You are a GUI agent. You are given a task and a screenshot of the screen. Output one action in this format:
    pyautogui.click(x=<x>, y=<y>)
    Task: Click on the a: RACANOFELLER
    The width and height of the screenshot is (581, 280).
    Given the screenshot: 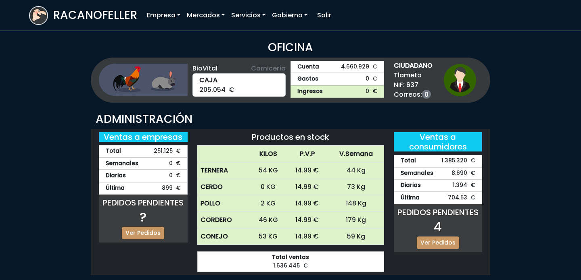 What is the action you would take?
    pyautogui.click(x=83, y=15)
    